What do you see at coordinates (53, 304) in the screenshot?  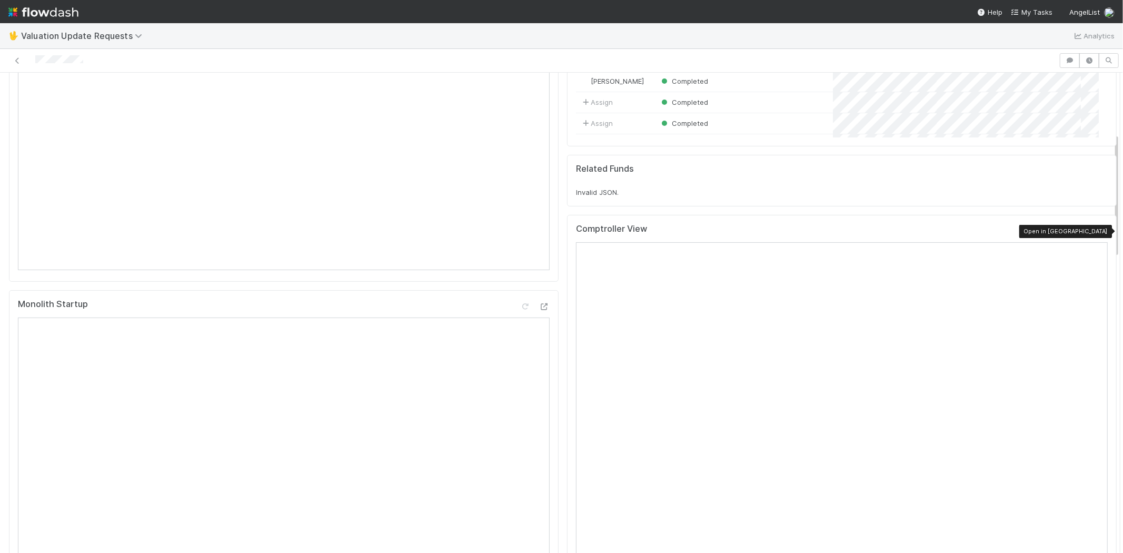 I see `h5: Monolith Startup` at bounding box center [53, 304].